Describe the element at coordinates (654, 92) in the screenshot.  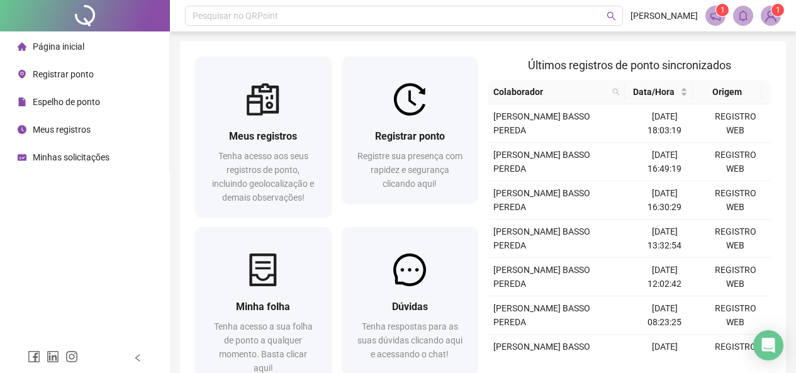
I see `span: Data/Hora` at that location.